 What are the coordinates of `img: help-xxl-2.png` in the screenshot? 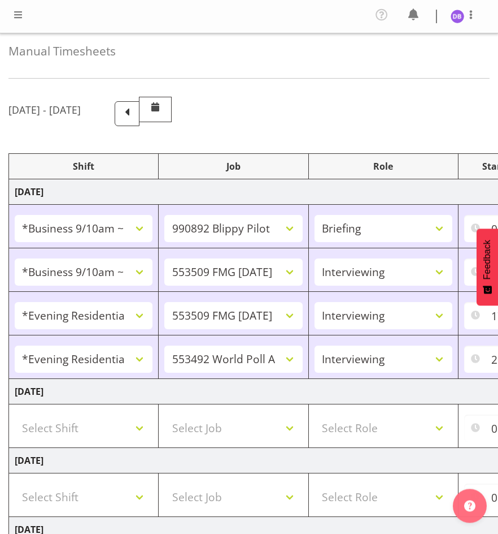 It's located at (470, 505).